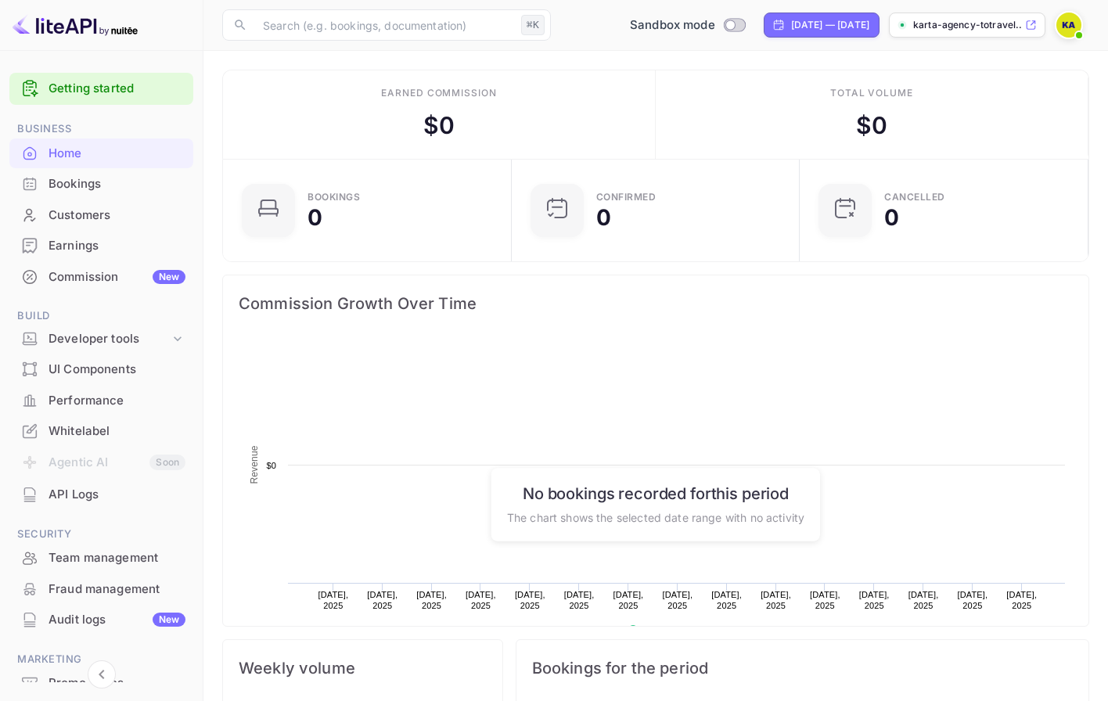 This screenshot has height=701, width=1108. What do you see at coordinates (102, 674) in the screenshot?
I see `button: Collapse navigation` at bounding box center [102, 674].